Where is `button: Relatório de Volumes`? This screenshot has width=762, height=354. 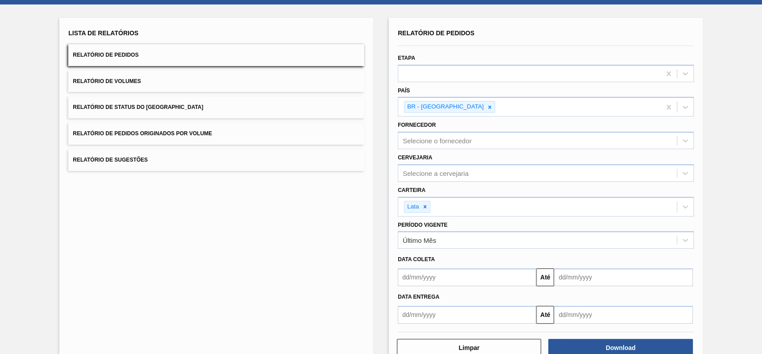 button: Relatório de Volumes is located at coordinates (216, 81).